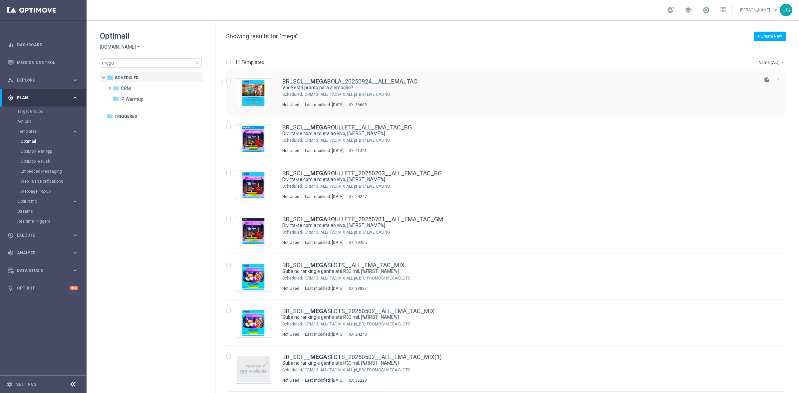 The image size is (799, 393). What do you see at coordinates (520, 134) in the screenshot?
I see `div: Divirta-se com a roleta ao vivo, [%FIRST_NAME%]` at bounding box center [520, 134].